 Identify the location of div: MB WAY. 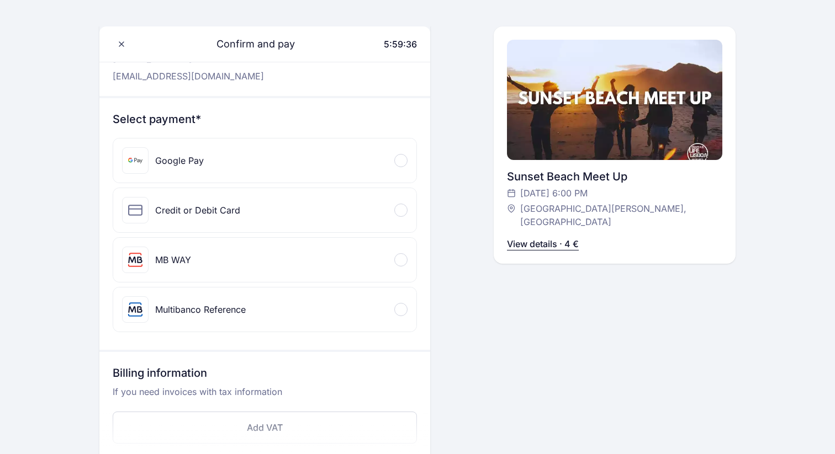
(173, 260).